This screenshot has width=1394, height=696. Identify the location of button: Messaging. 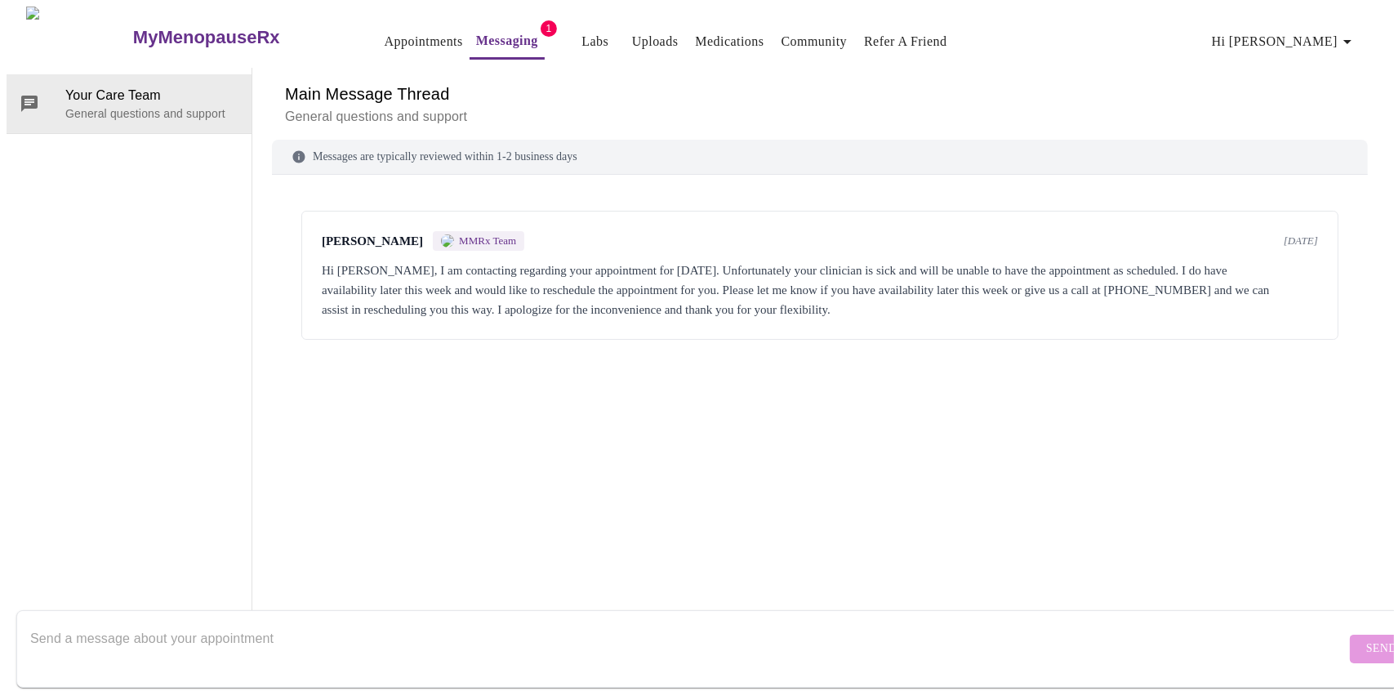
(507, 42).